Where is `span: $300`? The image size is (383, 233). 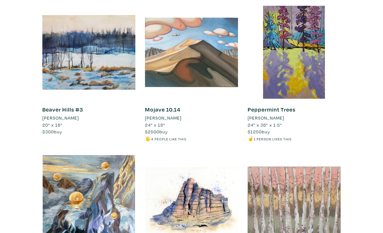
span: $300 is located at coordinates (48, 132).